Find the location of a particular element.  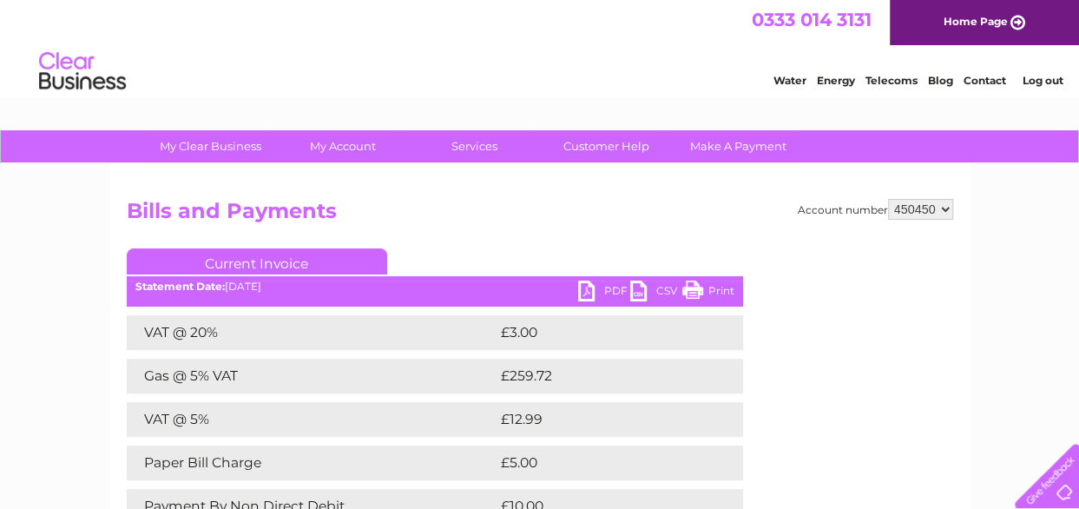

td: £12.99 is located at coordinates (602, 419).